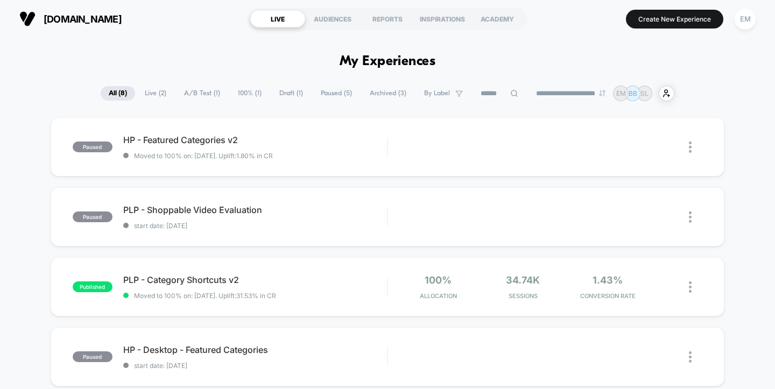 The image size is (775, 389). What do you see at coordinates (255, 140) in the screenshot?
I see `span: HP - Featured Categories v2` at bounding box center [255, 140].